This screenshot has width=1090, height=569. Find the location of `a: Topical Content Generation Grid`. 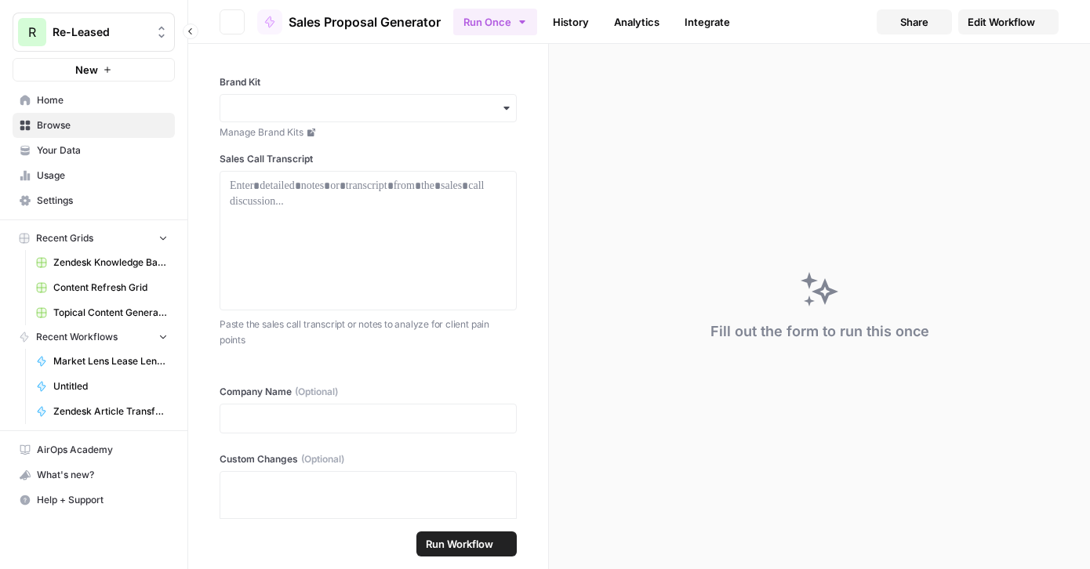

a: Topical Content Generation Grid is located at coordinates (102, 313).